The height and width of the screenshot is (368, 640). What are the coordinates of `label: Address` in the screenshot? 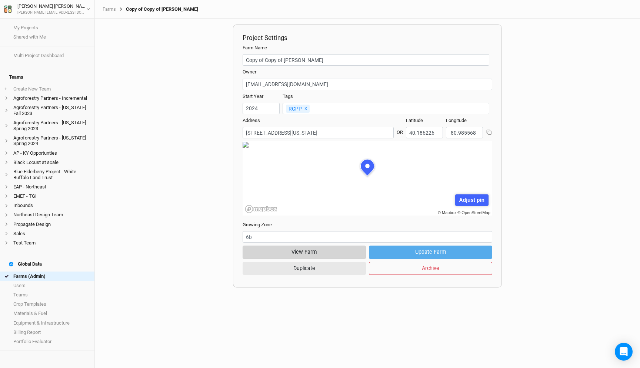 It's located at (251, 120).